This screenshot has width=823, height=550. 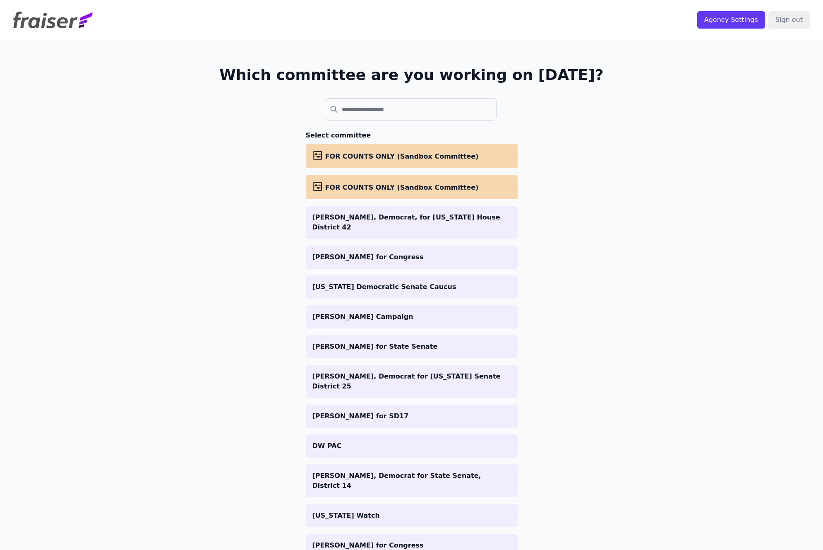 What do you see at coordinates (53, 20) in the screenshot?
I see `img: Fraiser Logo` at bounding box center [53, 20].